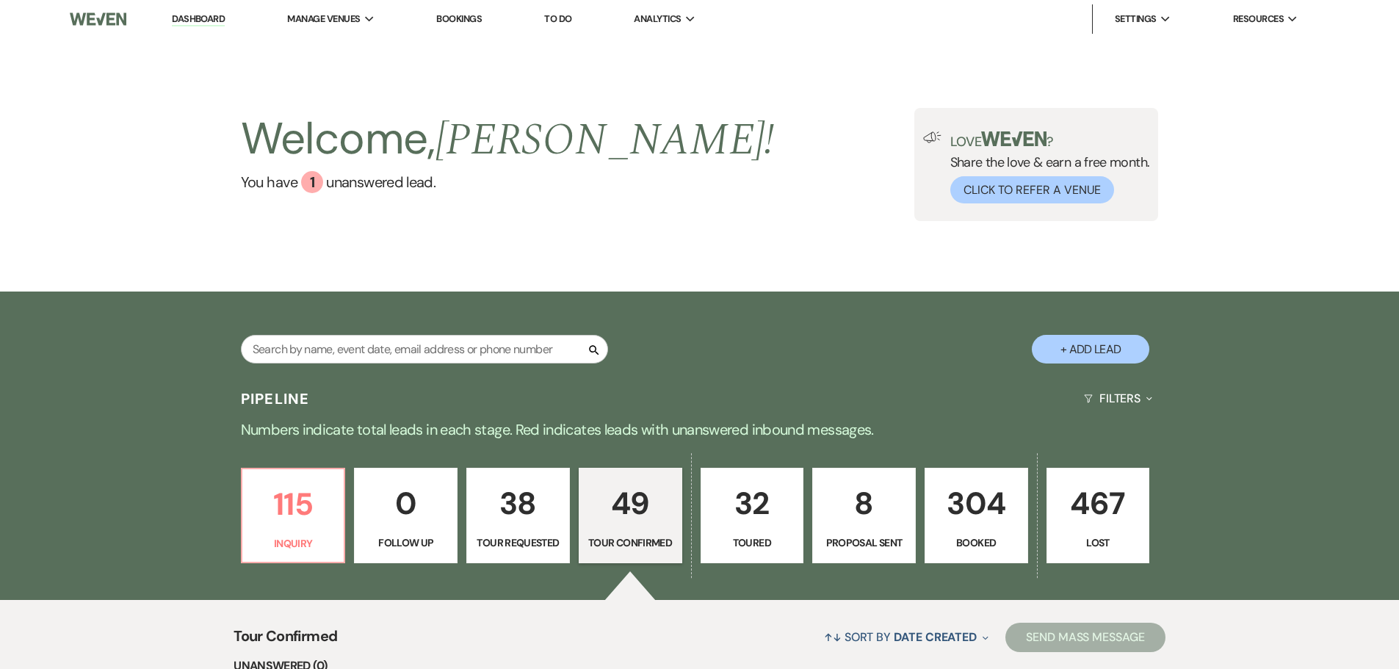 The width and height of the screenshot is (1399, 669). I want to click on p: 32, so click(752, 503).